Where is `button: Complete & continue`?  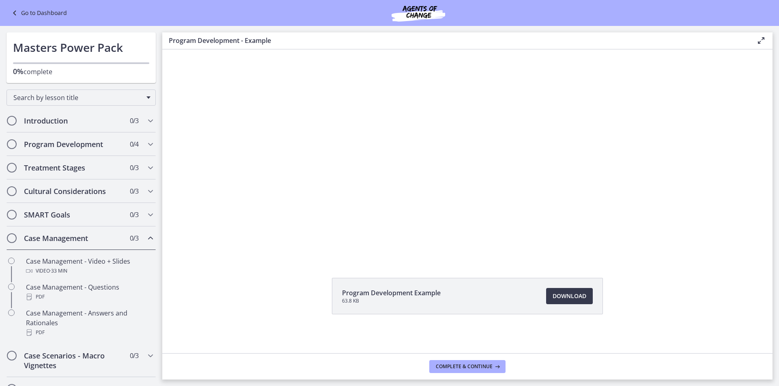
button: Complete & continue is located at coordinates (467, 367).